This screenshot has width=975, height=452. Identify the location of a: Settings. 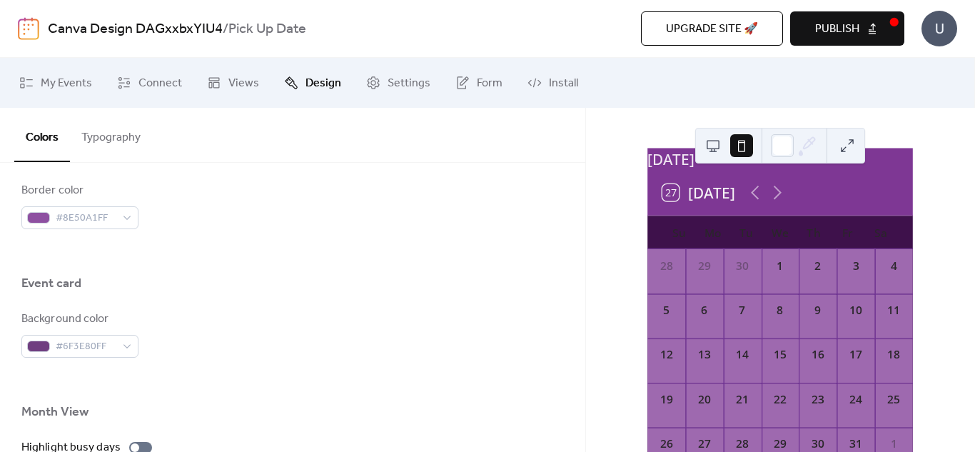
(398, 83).